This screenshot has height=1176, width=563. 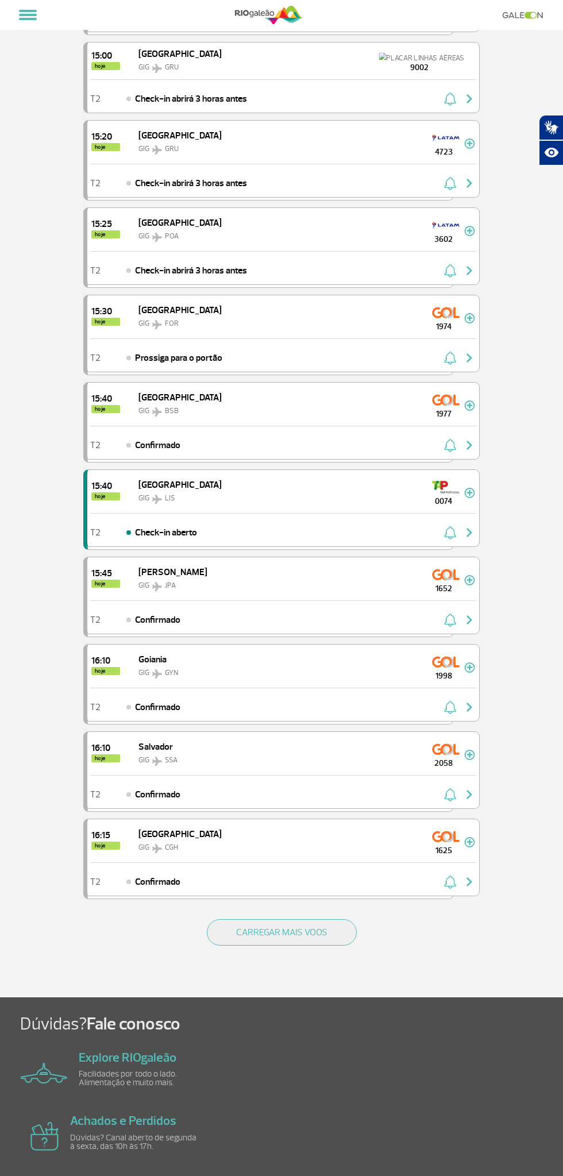 What do you see at coordinates (128, 1058) in the screenshot?
I see `a: Explore RIOgaleão` at bounding box center [128, 1058].